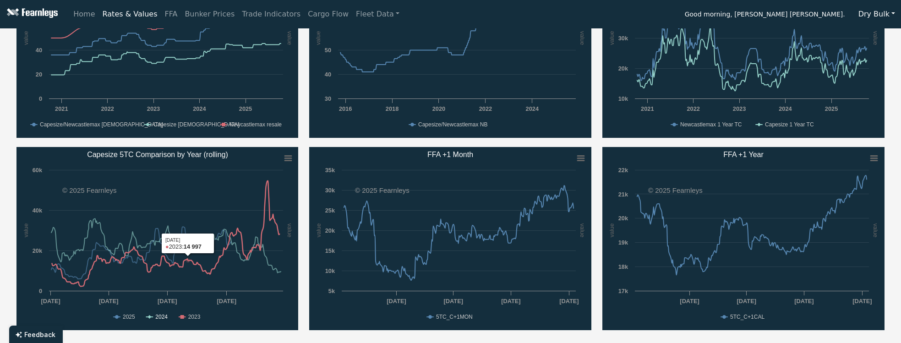 The width and height of the screenshot is (901, 343). What do you see at coordinates (31, 14) in the screenshot?
I see `img: Fearnleys Logo` at bounding box center [31, 14].